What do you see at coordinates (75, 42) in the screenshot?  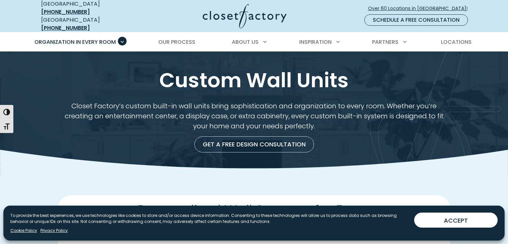 I see `span: Organization in Every Room` at bounding box center [75, 42].